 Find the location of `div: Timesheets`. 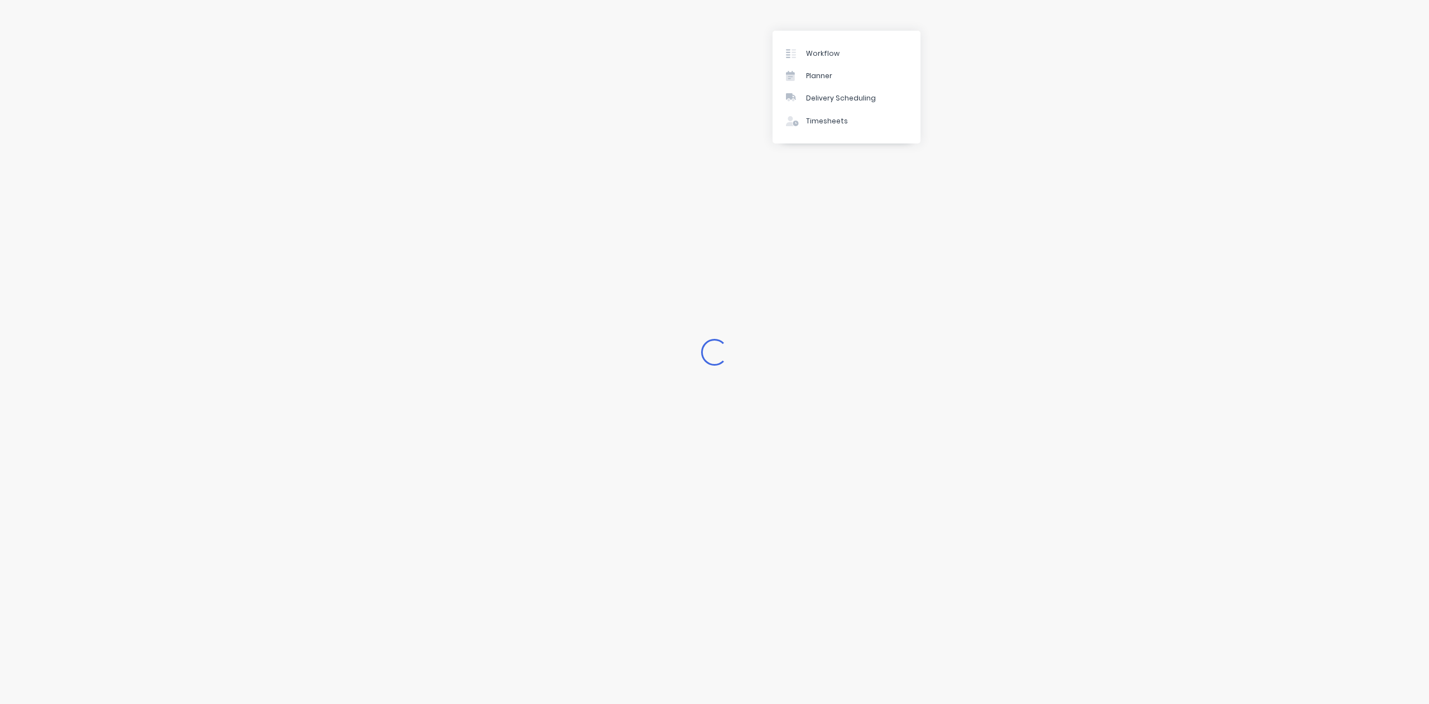

div: Timesheets is located at coordinates (826, 121).